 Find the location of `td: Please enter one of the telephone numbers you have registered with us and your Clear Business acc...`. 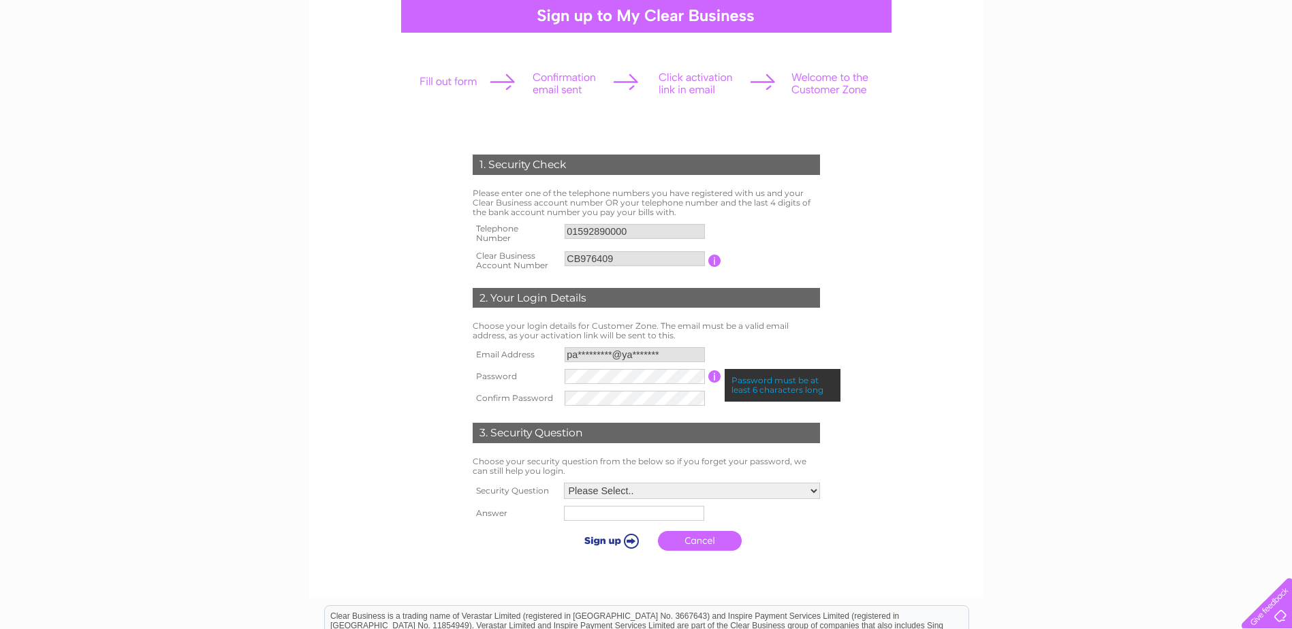

td: Please enter one of the telephone numbers you have registered with us and your Clear Business acc... is located at coordinates (646, 202).